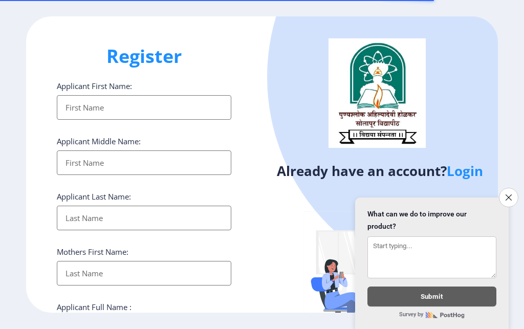  What do you see at coordinates (99, 141) in the screenshot?
I see `label: Applicant Middle Name:` at bounding box center [99, 141].